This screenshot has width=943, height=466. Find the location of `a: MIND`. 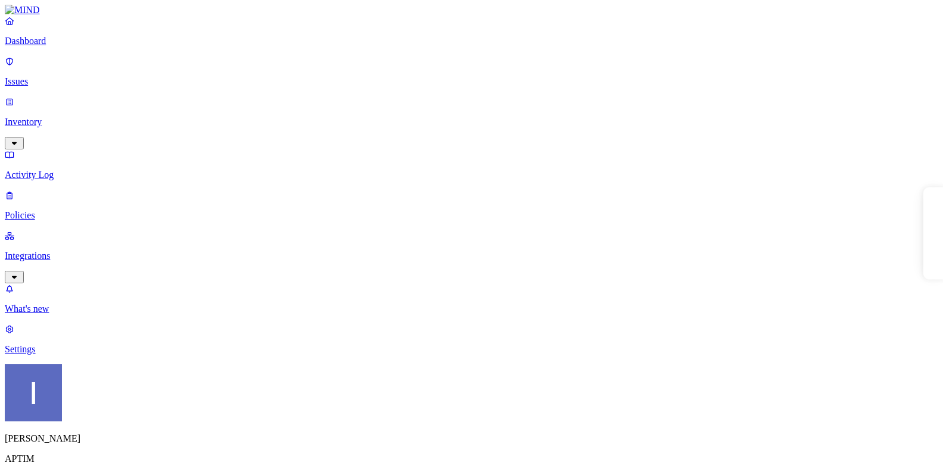

a: MIND is located at coordinates (471, 10).